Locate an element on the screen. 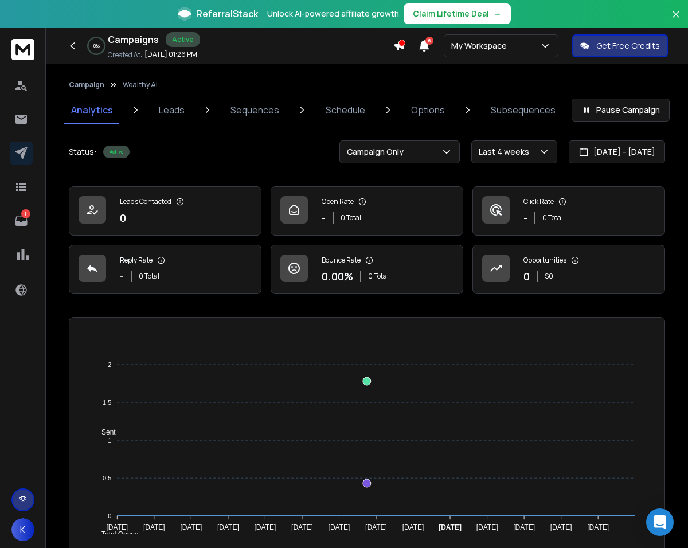  p: Bounce Rate is located at coordinates (341, 260).